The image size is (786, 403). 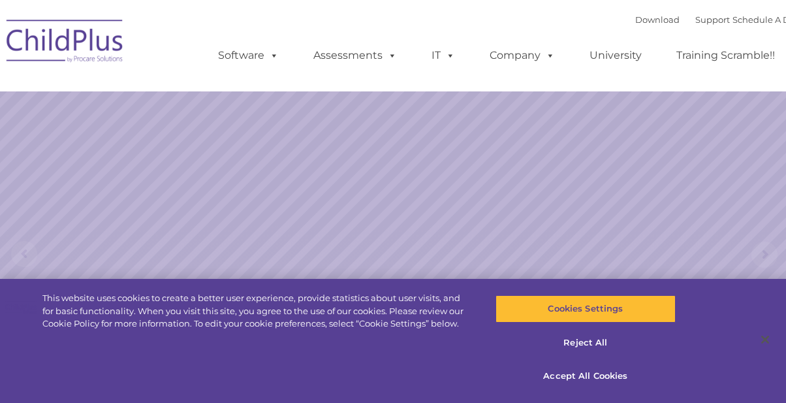 I want to click on a: Assessments, so click(x=355, y=56).